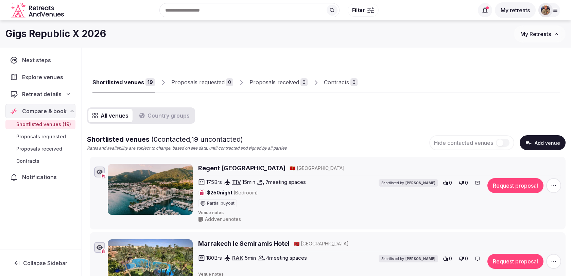 The height and width of the screenshot is (276, 571). Describe the element at coordinates (40, 77) in the screenshot. I see `a: Explore venues` at that location.